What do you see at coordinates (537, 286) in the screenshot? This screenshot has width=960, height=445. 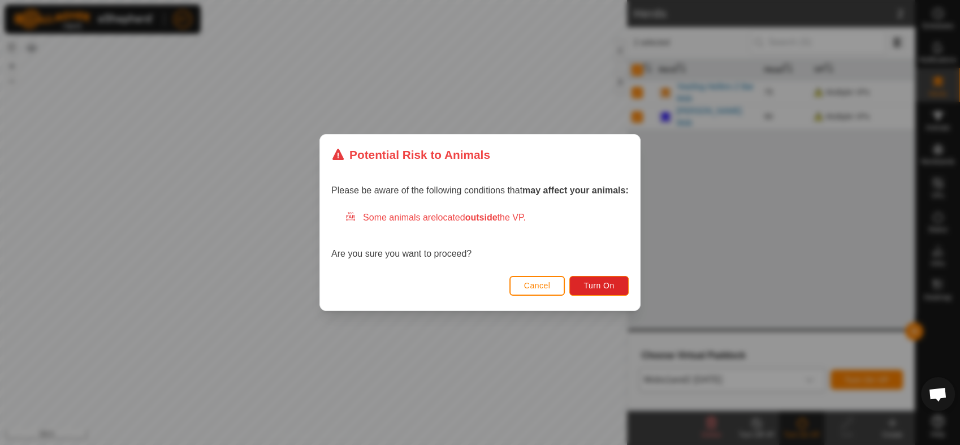 I see `span: Cancel` at bounding box center [537, 286].